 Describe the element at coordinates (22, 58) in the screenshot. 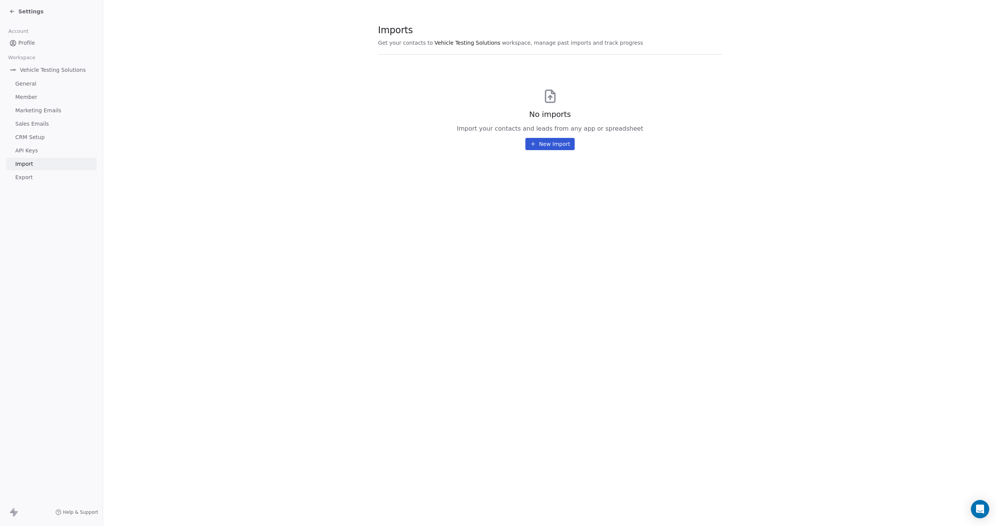

I see `span: Workspace` at that location.